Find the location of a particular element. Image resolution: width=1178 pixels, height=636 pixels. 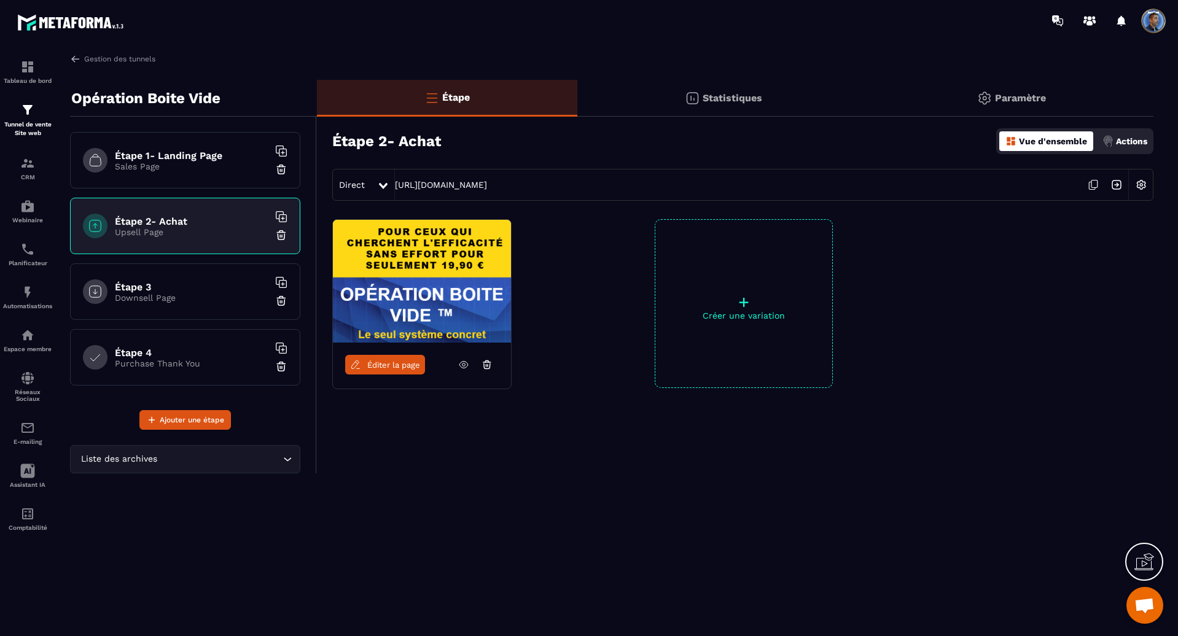

h6: Étape 3 is located at coordinates (192, 287).